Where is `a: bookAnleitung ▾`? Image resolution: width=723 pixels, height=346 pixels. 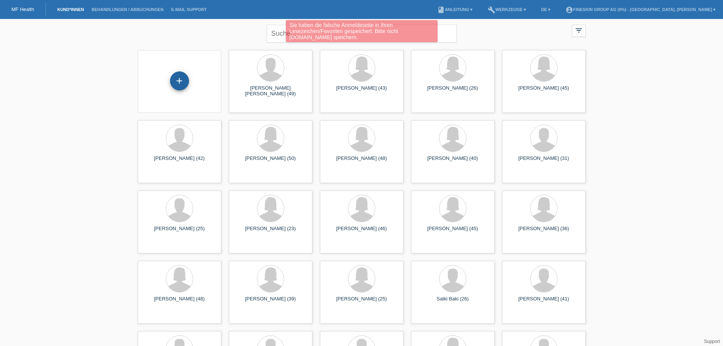
a: bookAnleitung ▾ is located at coordinates (455, 9).